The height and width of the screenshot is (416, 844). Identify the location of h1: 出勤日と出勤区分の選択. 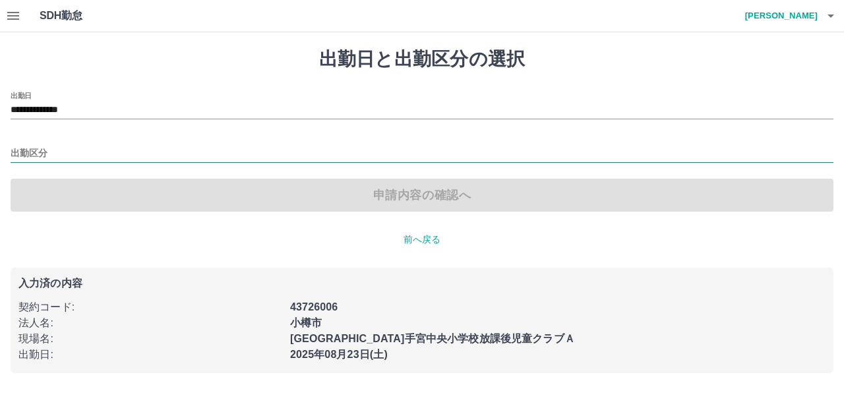
(422, 59).